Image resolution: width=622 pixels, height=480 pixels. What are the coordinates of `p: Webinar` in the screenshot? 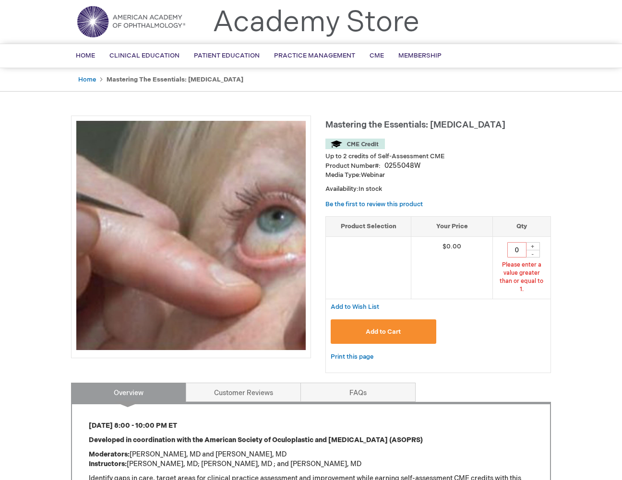 It's located at (438, 175).